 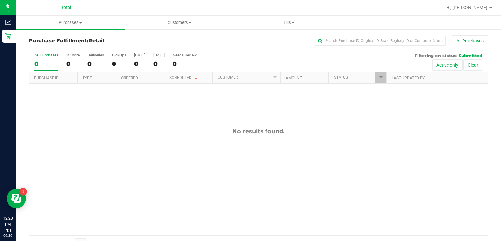 What do you see at coordinates (179, 22) in the screenshot?
I see `a: Customers` at bounding box center [179, 22].